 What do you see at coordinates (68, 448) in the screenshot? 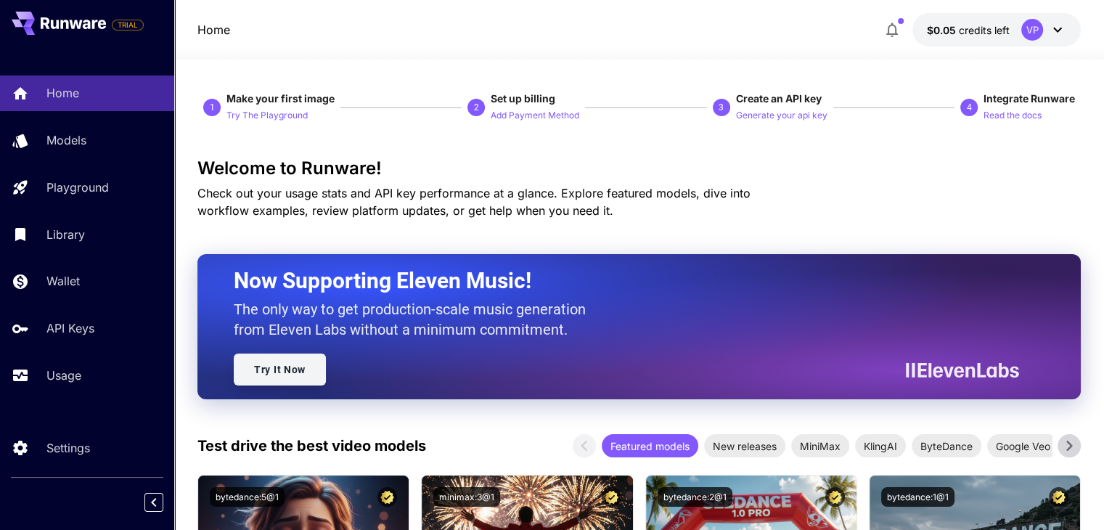
I see `p: Settings` at bounding box center [68, 448].